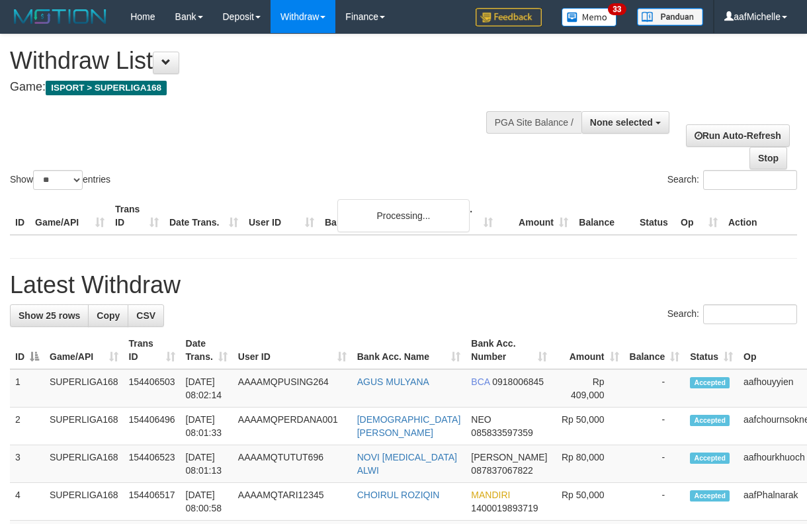  What do you see at coordinates (292, 464) in the screenshot?
I see `td: AAAAMQTUTUT696` at bounding box center [292, 464].